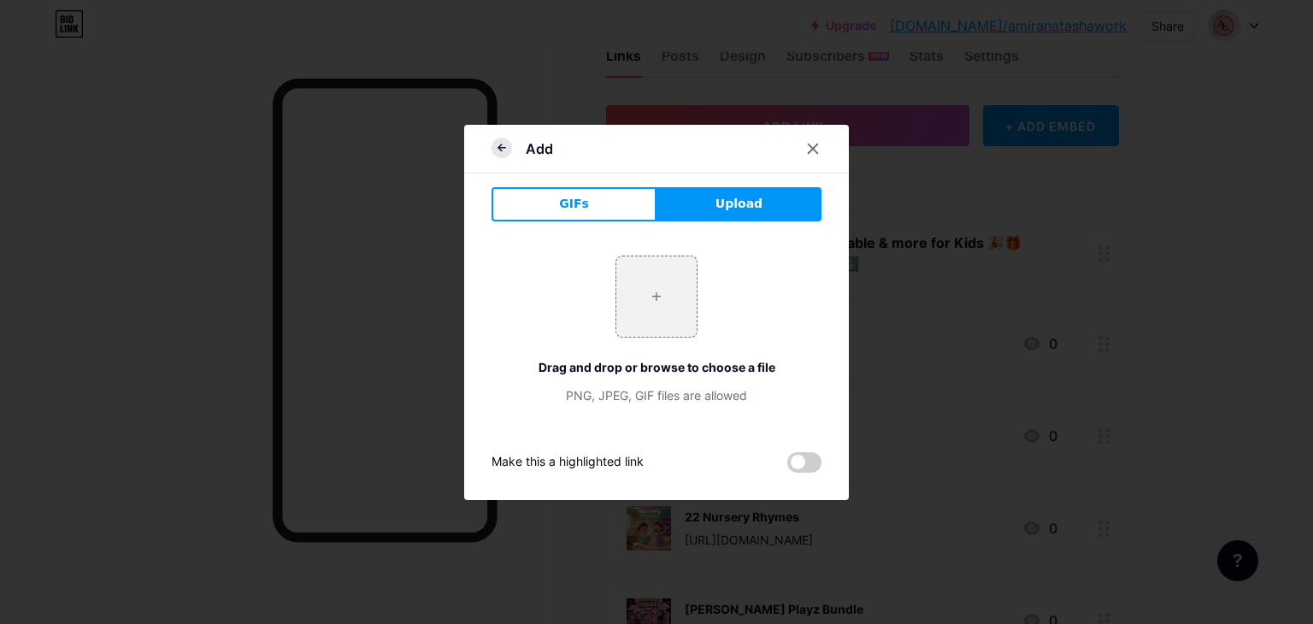 This screenshot has height=624, width=1313. Describe the element at coordinates (656, 367) in the screenshot. I see `div: Drag and drop or browse to choose a file` at that location.